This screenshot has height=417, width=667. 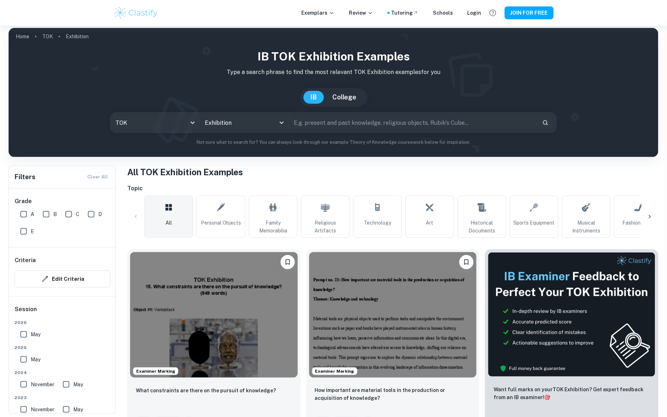 I want to click on h6: Filters, so click(x=25, y=177).